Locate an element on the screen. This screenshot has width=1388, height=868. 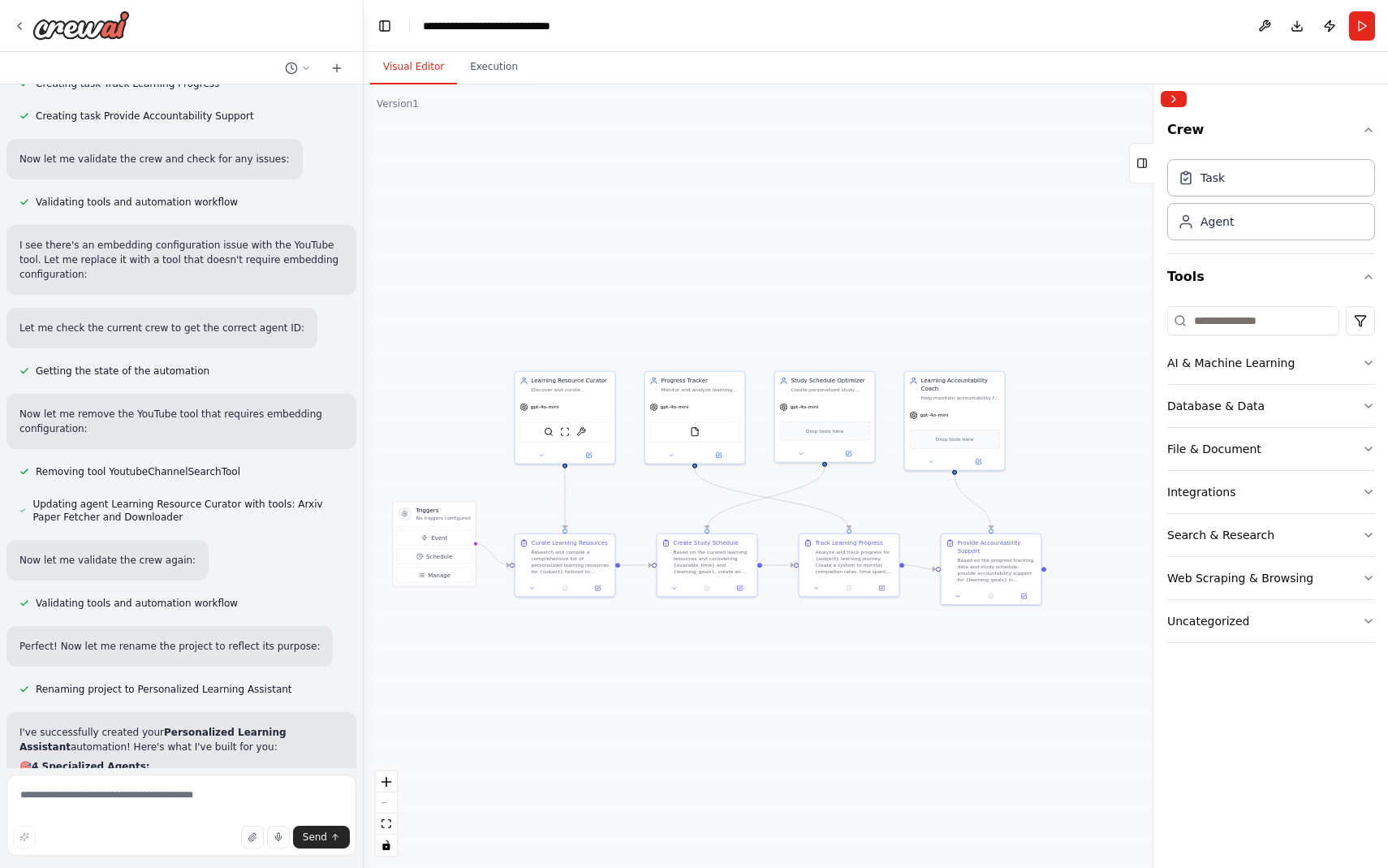
button: Execution is located at coordinates (493, 67).